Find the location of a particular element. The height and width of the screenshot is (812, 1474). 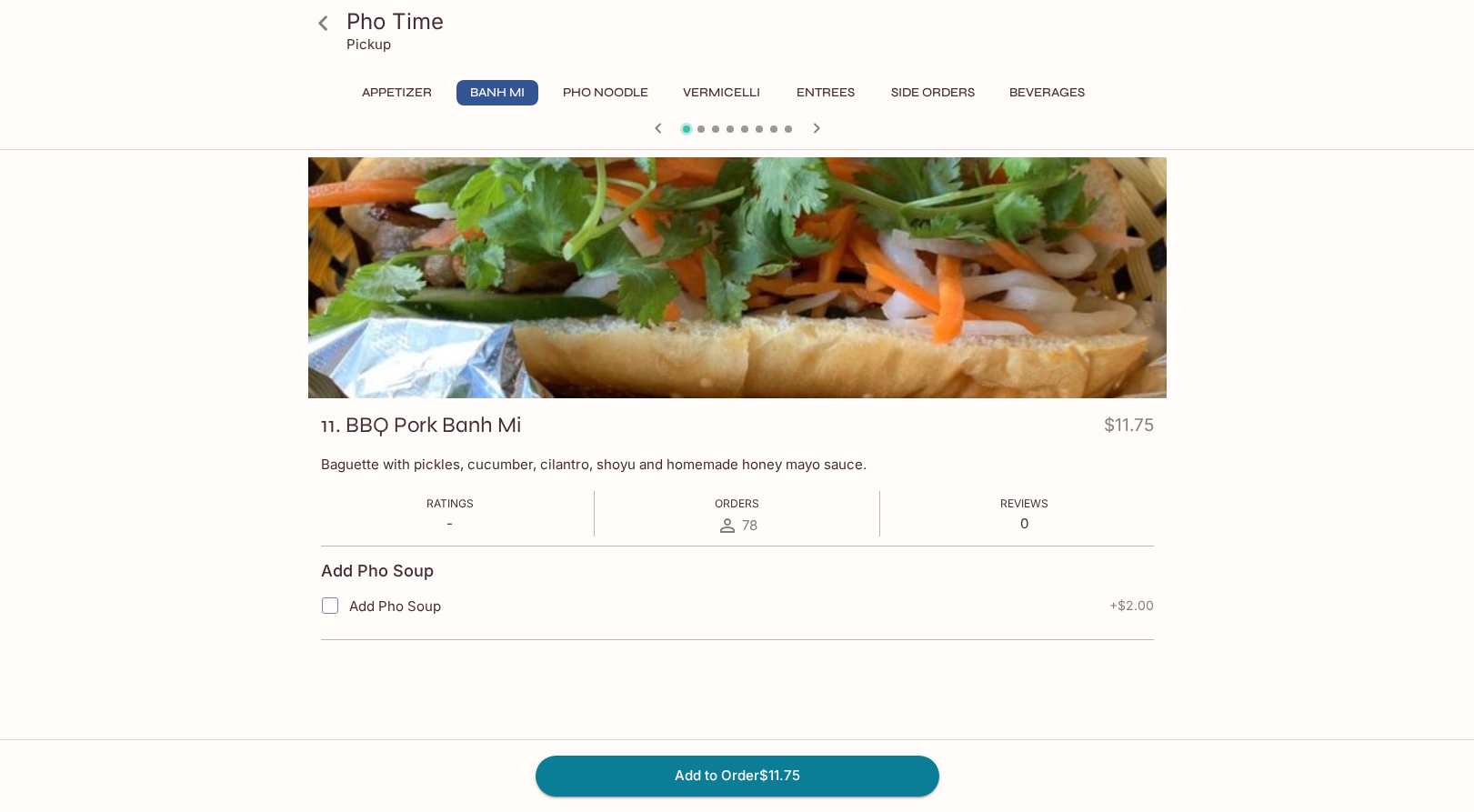

div: 11. BBQ Pork Banh Mi is located at coordinates (737, 277).